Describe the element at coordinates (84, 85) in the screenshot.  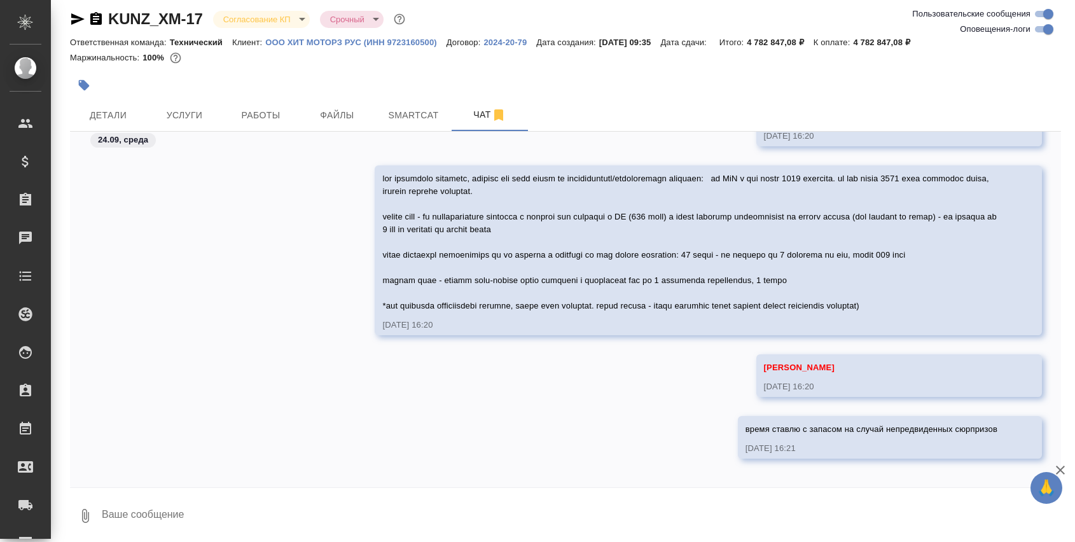
I see `button: Добавить тэг` at that location.